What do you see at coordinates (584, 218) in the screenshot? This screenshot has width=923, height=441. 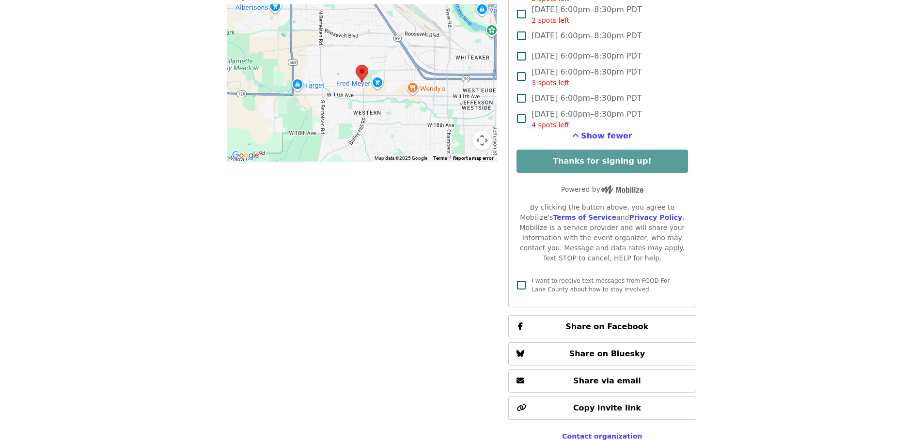 I see `a: Terms of Service` at bounding box center [584, 218].